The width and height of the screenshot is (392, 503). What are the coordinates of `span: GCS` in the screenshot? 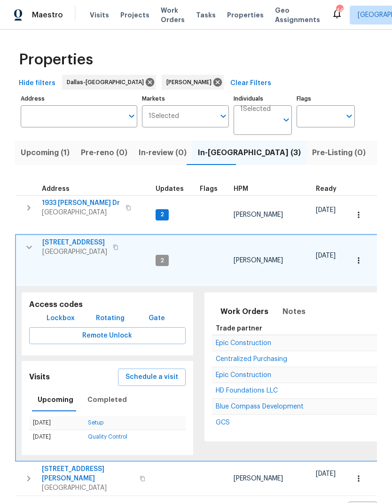 It's located at (223, 423).